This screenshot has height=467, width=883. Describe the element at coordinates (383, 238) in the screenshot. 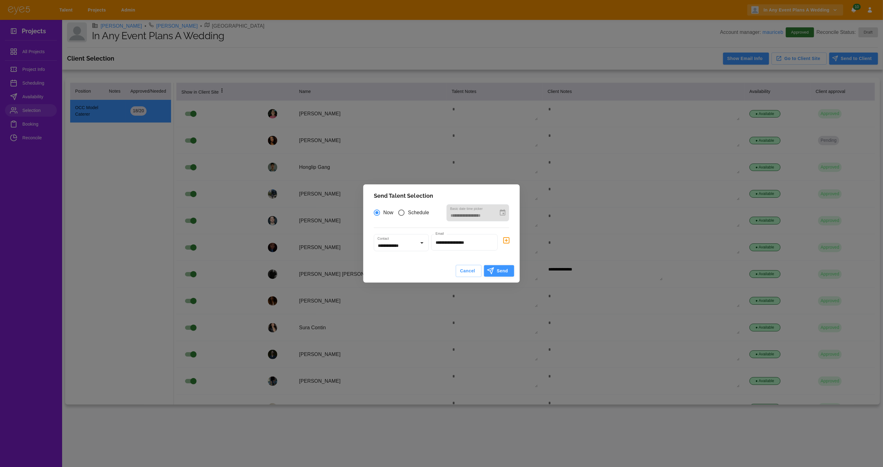

I see `label: Contact` at that location.